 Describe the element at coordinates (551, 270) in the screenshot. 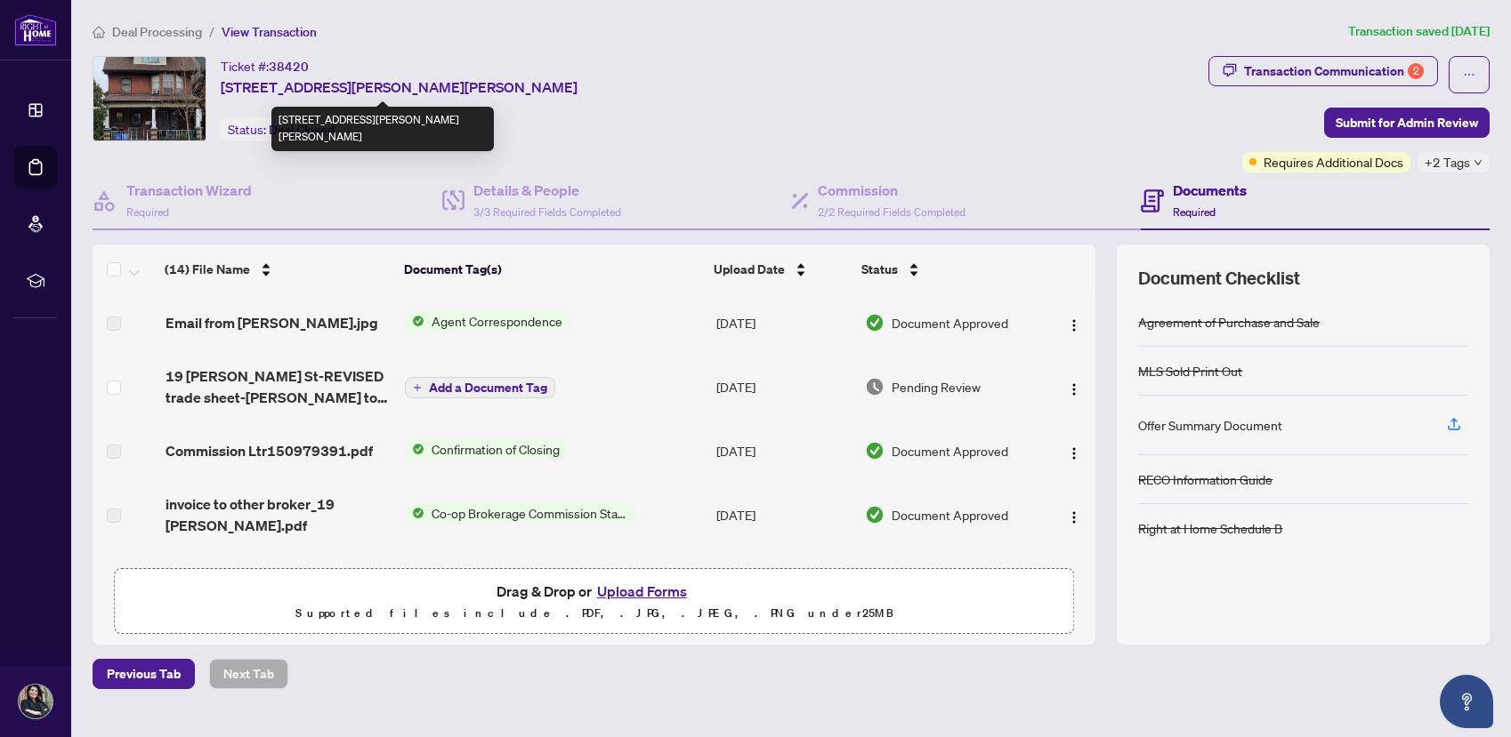

I see `th: Document Tag(s)` at that location.